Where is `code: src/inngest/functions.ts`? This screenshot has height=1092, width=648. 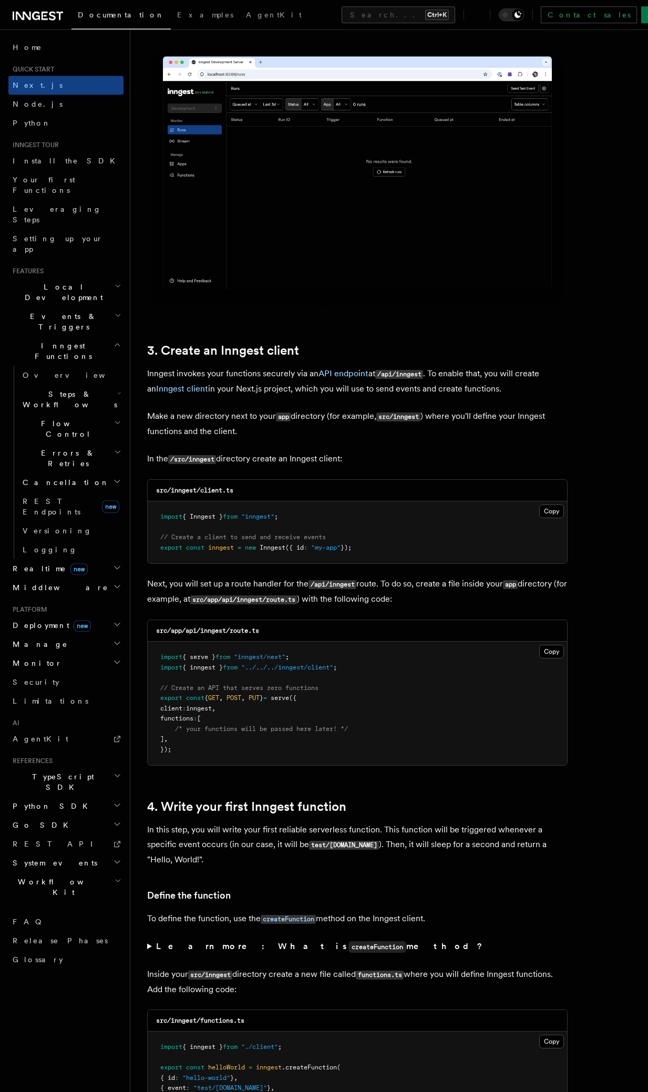
code: src/inngest/functions.ts is located at coordinates (200, 1021).